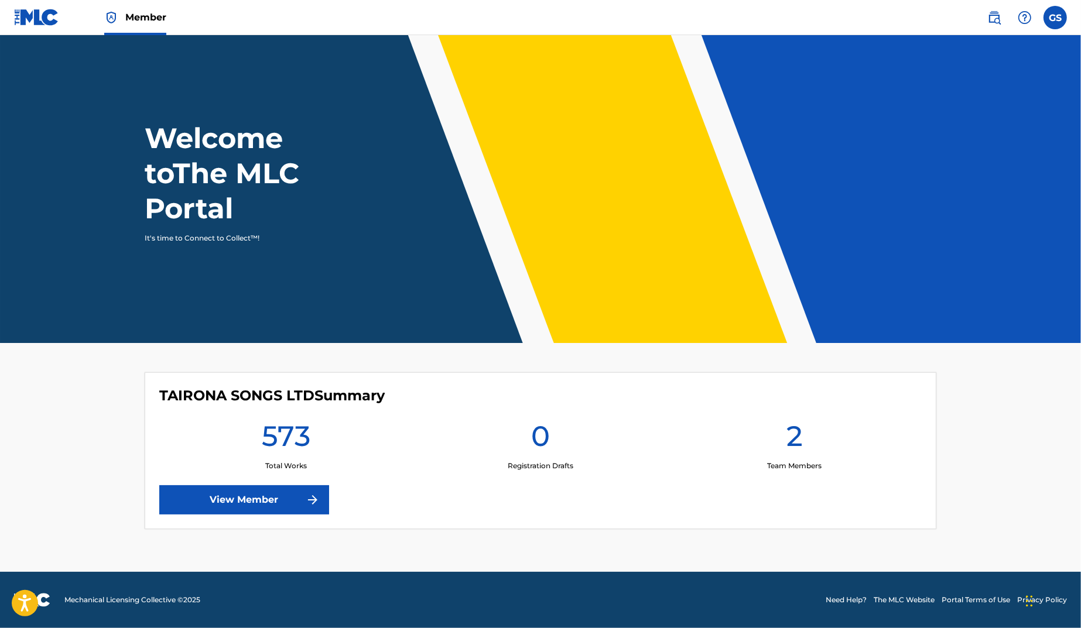 This screenshot has height=628, width=1081. What do you see at coordinates (111, 18) in the screenshot?
I see `img: Top Rightsholder` at bounding box center [111, 18].